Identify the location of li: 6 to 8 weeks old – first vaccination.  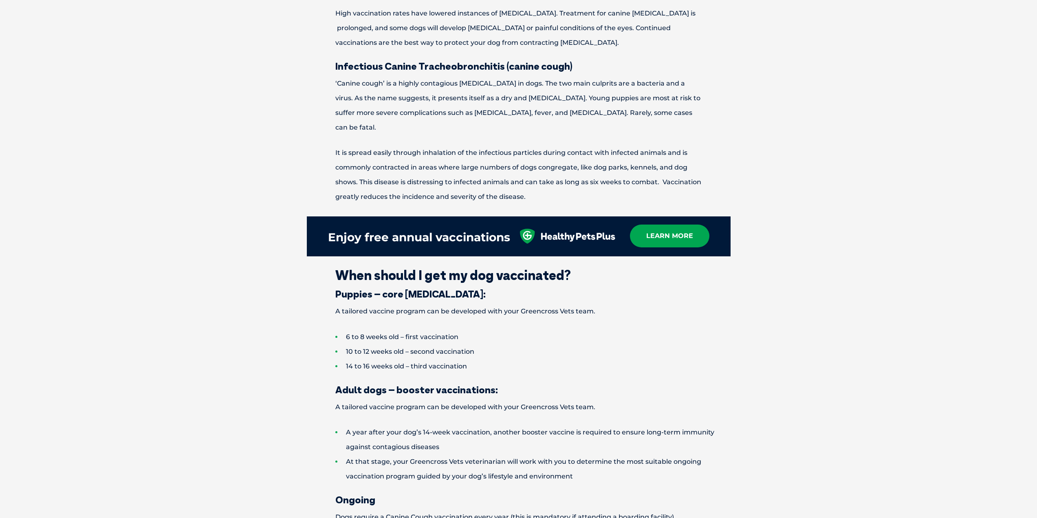
(533, 337).